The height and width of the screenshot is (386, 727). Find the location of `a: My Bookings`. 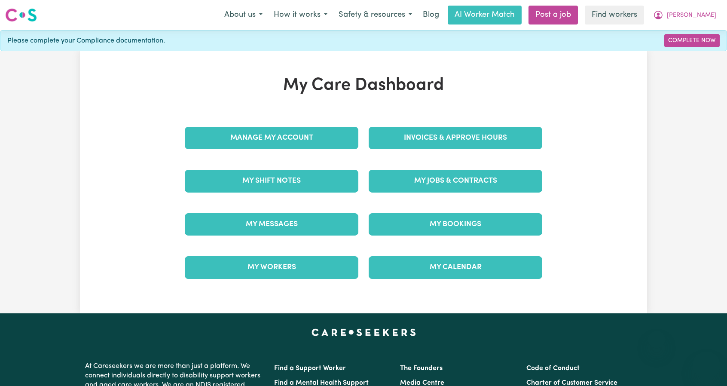

a: My Bookings is located at coordinates (455, 224).